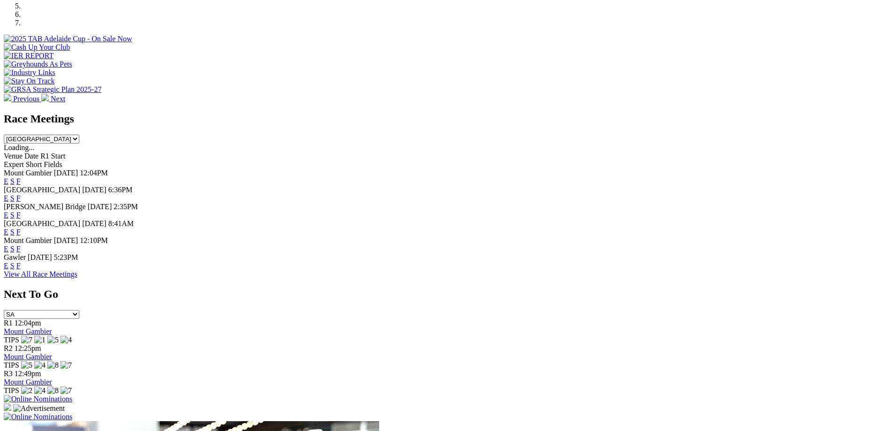  What do you see at coordinates (8, 348) in the screenshot?
I see `span: R2` at bounding box center [8, 348].